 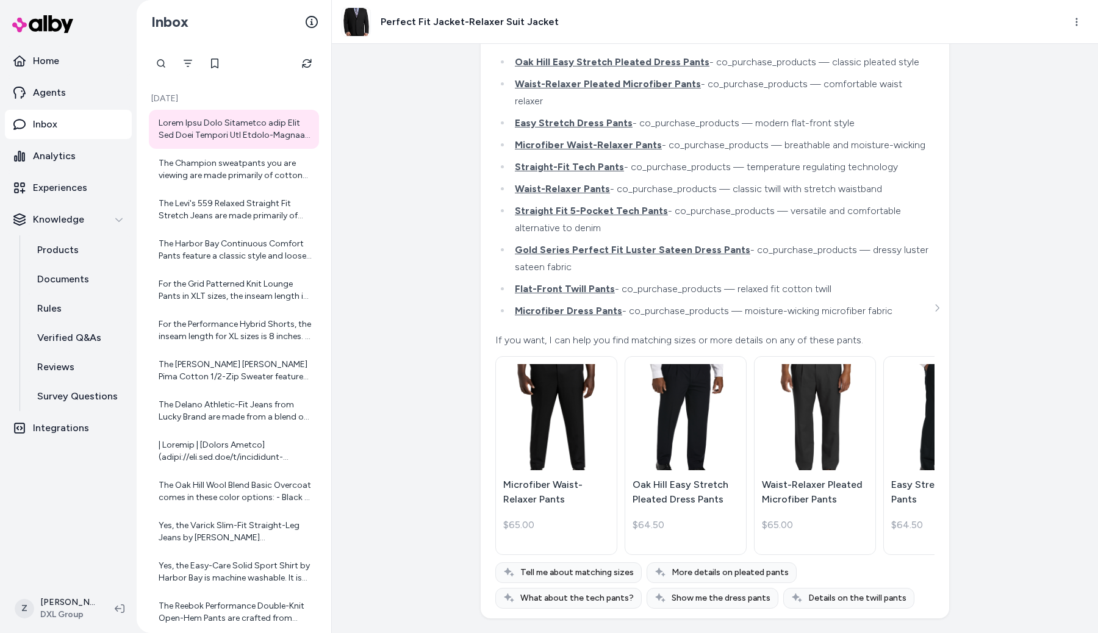 I want to click on a: For the Grid Patterned Knit Lounge Pants in XLT sizes, the inseam length is 31½ inches. If you ne..., so click(x=234, y=290).